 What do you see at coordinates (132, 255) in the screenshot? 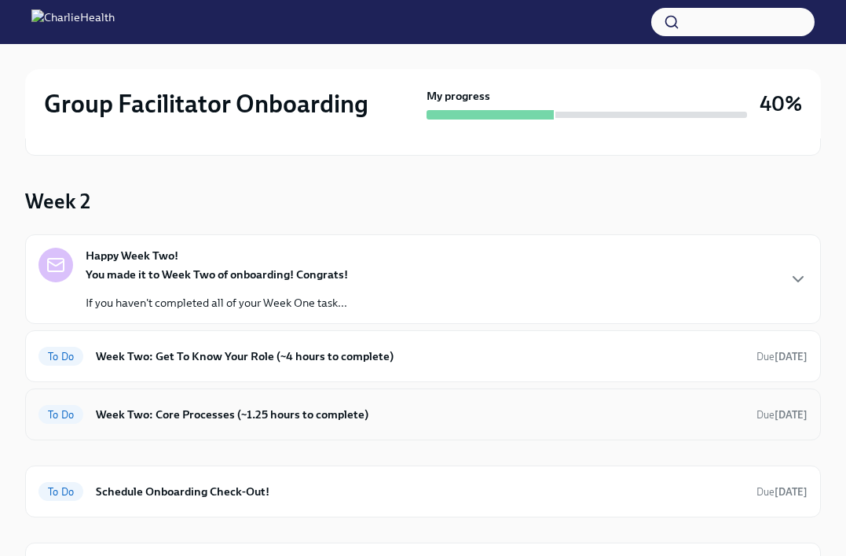
I see `strong: Happy Week Two!` at bounding box center [132, 255].